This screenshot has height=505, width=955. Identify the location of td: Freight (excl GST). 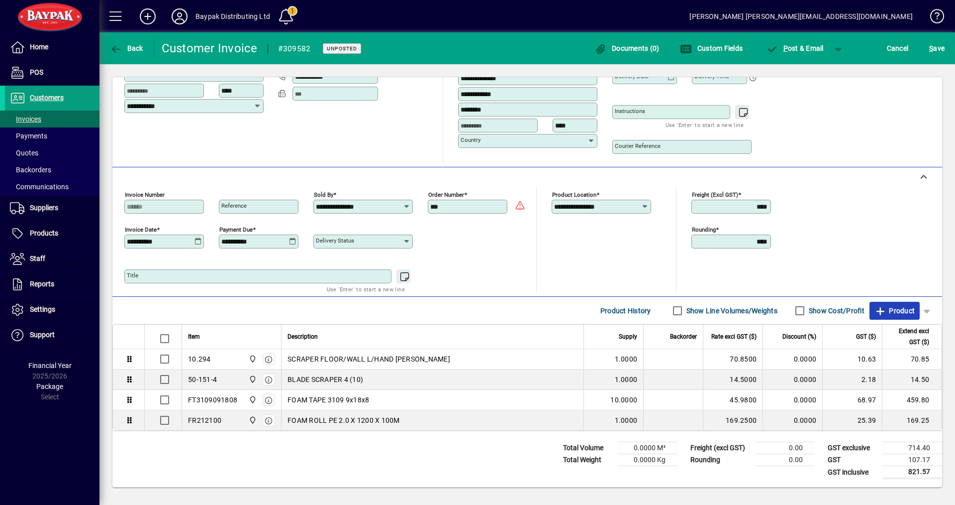
(721, 448).